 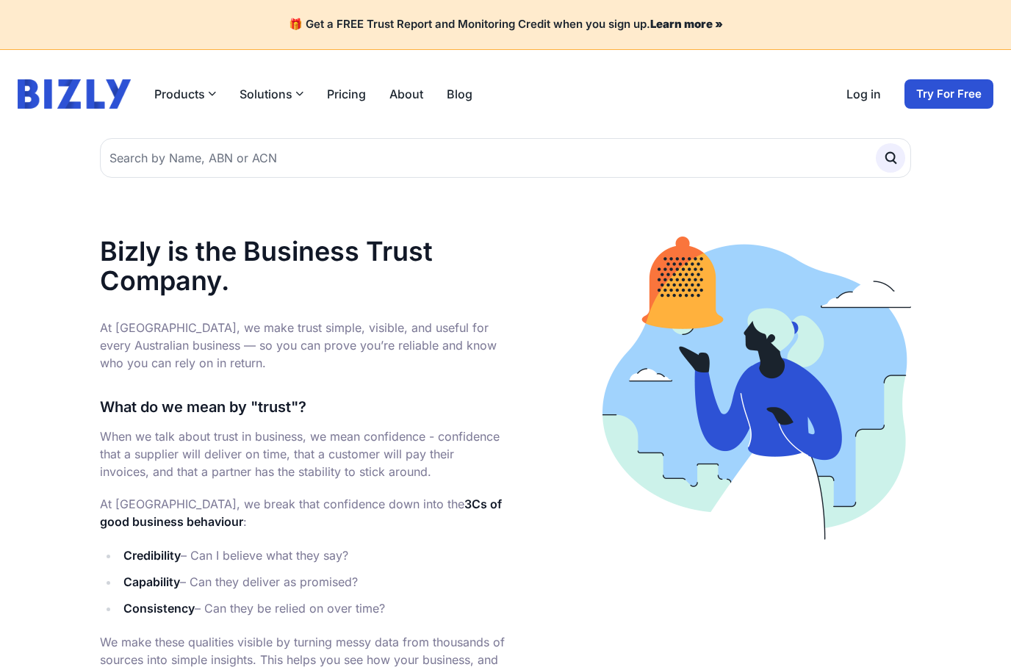 What do you see at coordinates (686, 24) in the screenshot?
I see `a: Learn more »` at bounding box center [686, 24].